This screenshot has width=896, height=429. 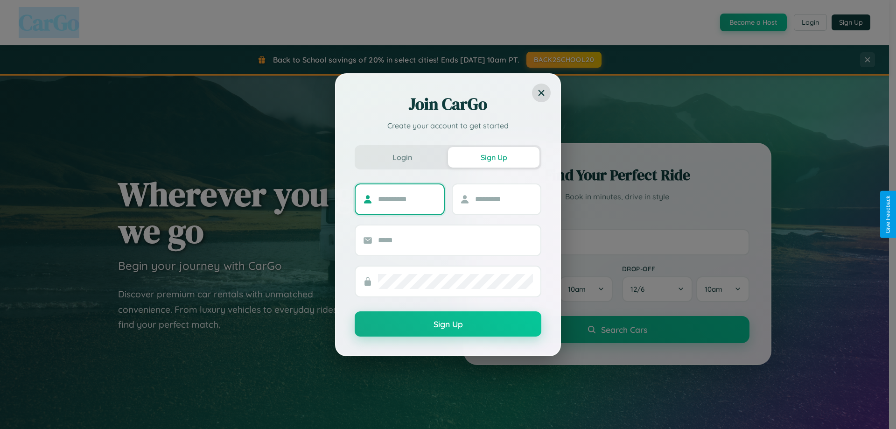 I want to click on button: Login, so click(x=402, y=157).